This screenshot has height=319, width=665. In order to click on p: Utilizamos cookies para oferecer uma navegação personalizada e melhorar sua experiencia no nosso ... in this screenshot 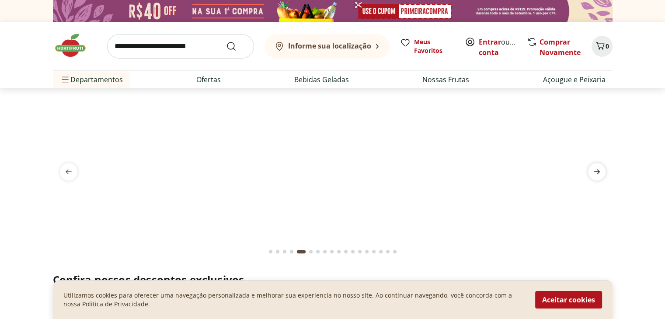, I will do `click(294, 300)`.